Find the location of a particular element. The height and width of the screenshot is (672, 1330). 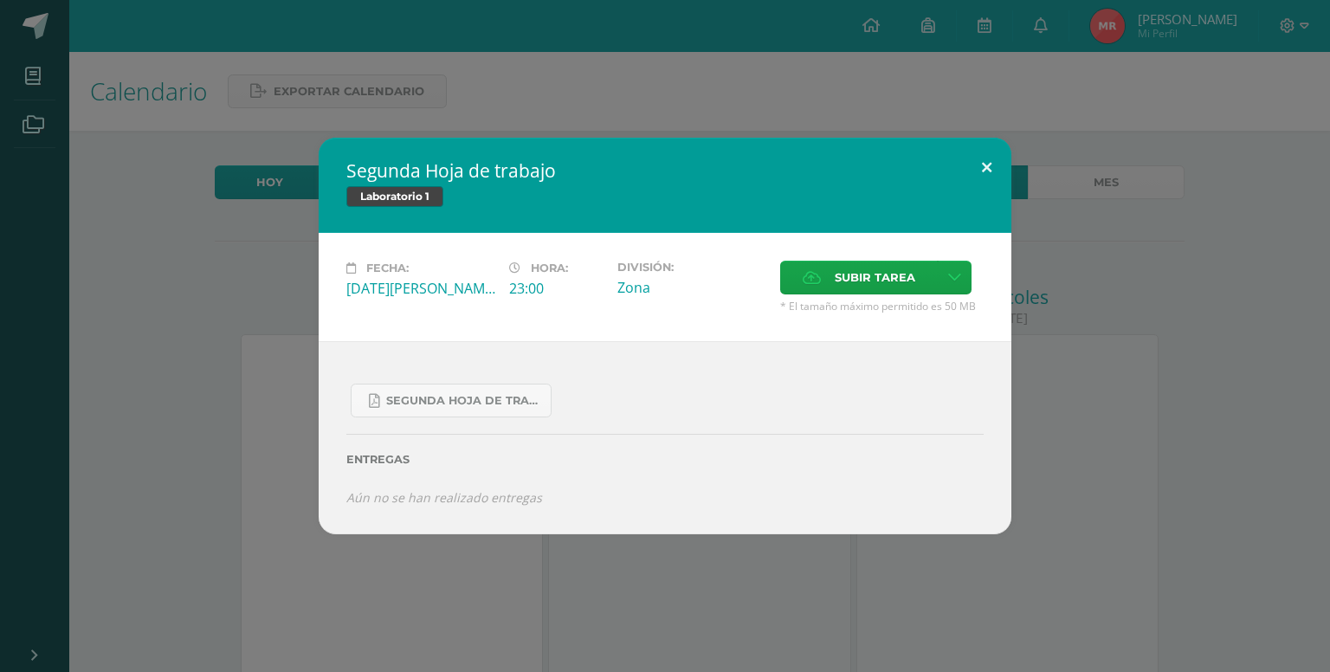

span: Laboratorio 1 is located at coordinates (395, 197).